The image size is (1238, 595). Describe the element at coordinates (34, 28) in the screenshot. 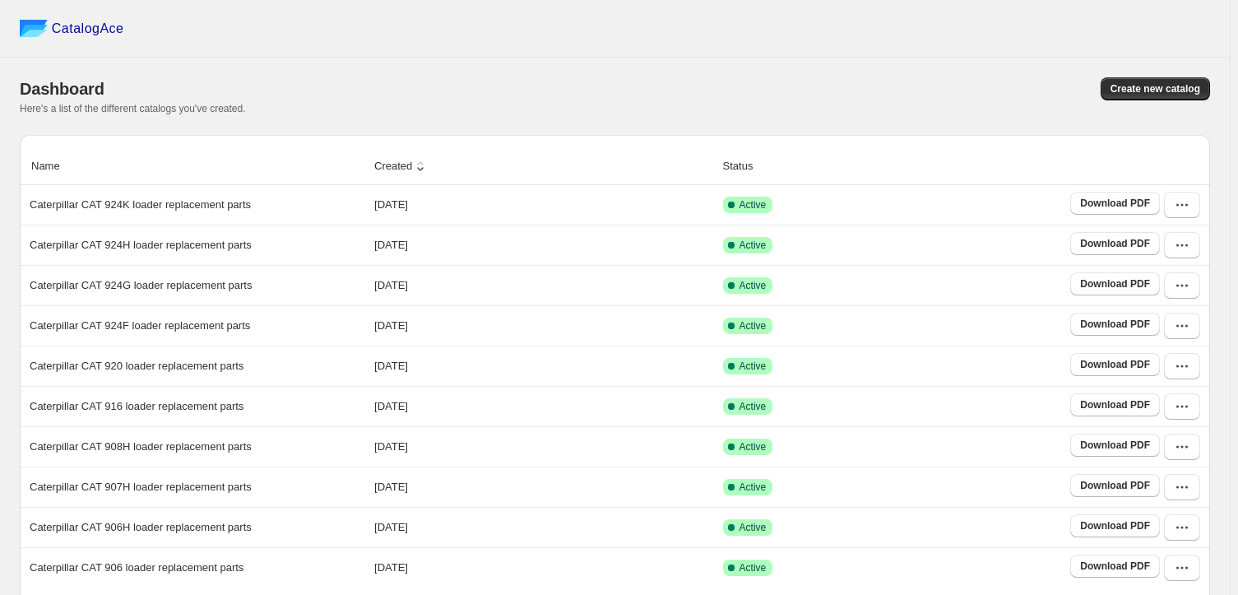

I see `img: catalog ace` at that location.